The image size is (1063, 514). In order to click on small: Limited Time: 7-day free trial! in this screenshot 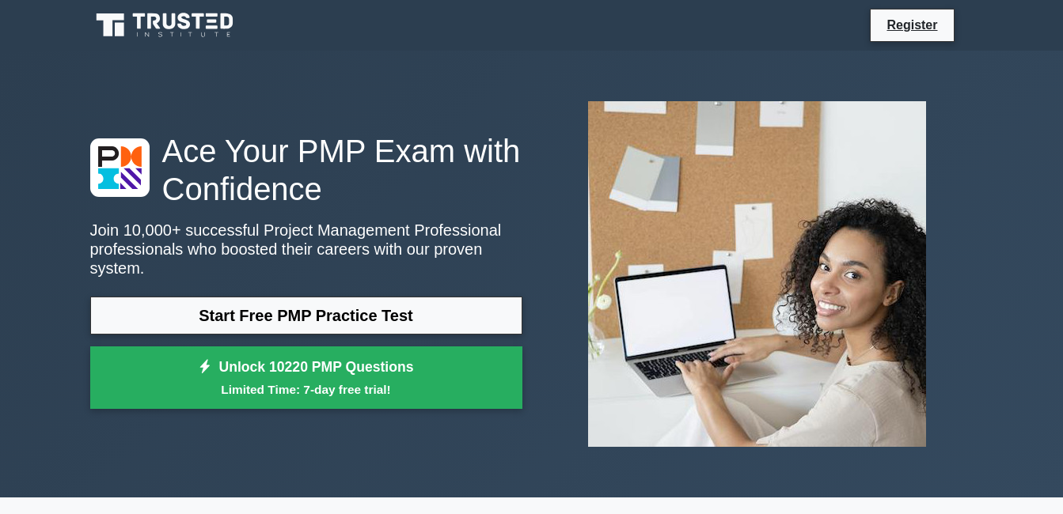, I will do `click(306, 389)`.